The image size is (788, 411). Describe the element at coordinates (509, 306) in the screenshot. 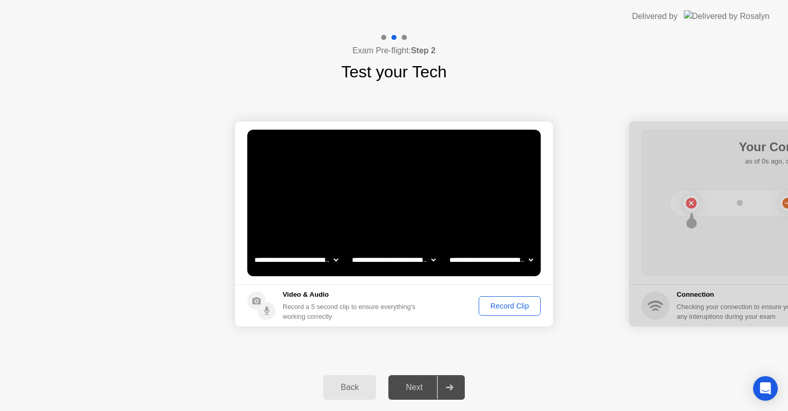

I see `button: Record Clip` at that location.